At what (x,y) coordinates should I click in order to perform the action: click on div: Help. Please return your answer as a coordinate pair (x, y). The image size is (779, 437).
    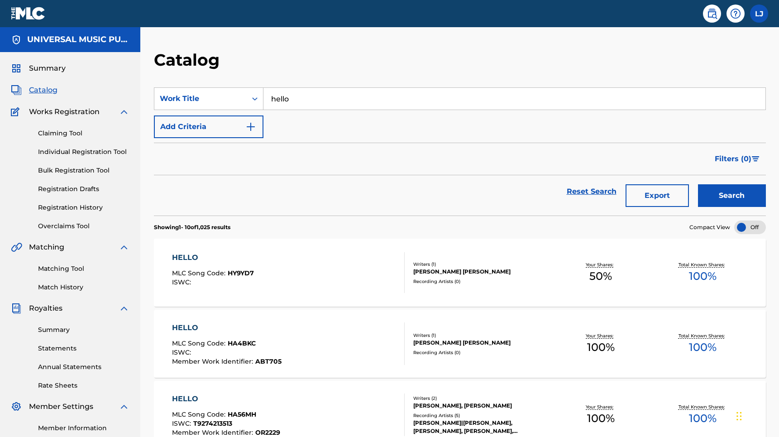
    Looking at the image, I should click on (735, 14).